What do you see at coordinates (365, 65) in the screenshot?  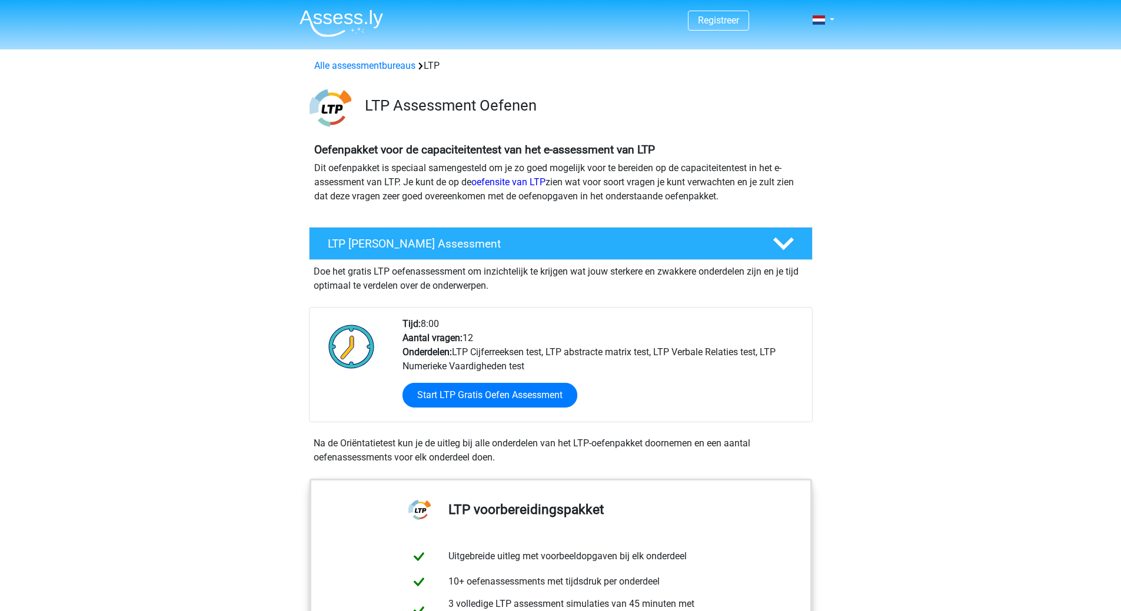 I see `a: Alle assessmentbureaus` at bounding box center [365, 65].